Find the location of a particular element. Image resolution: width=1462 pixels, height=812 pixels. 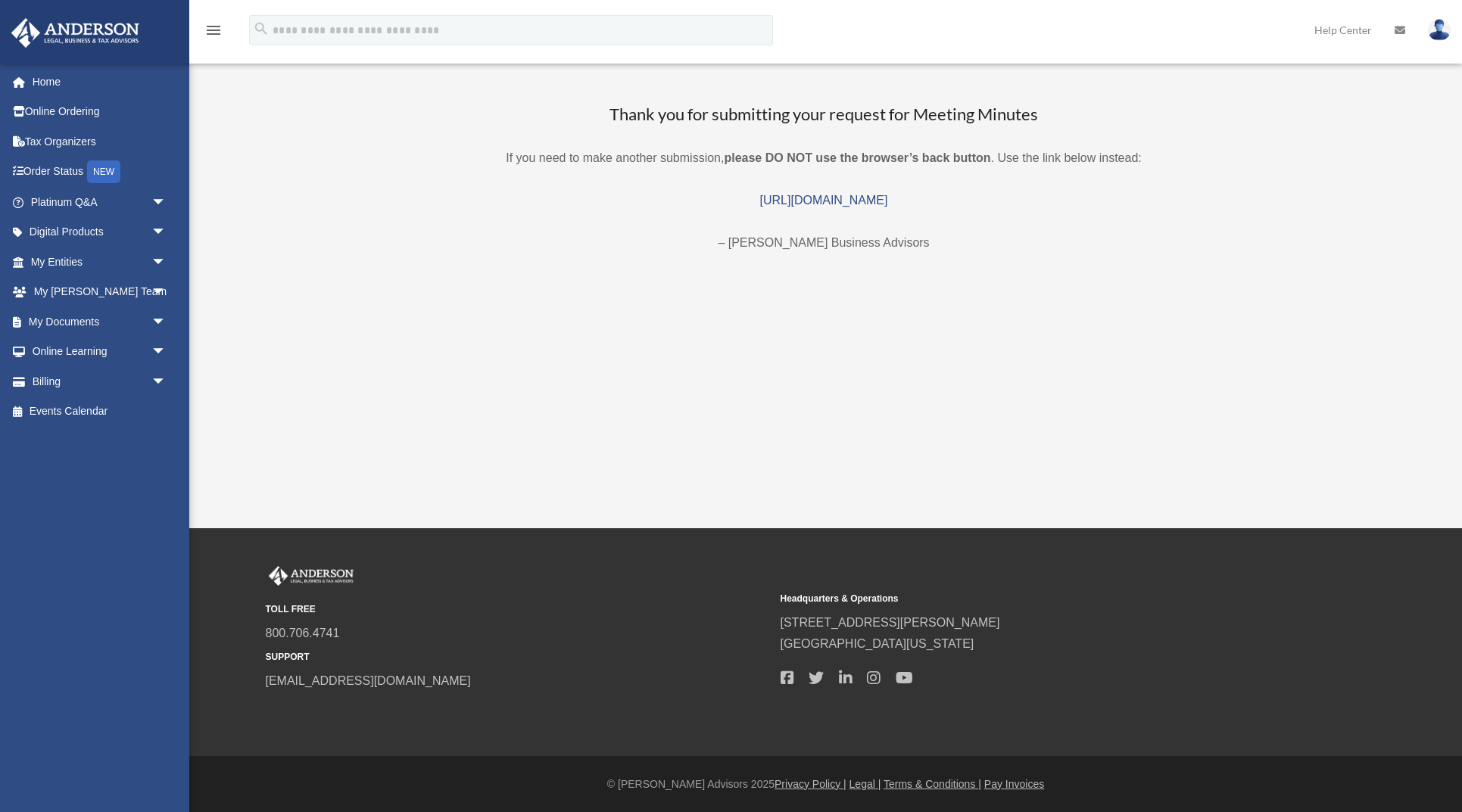

small: Headquarters & Operations is located at coordinates (1033, 599).